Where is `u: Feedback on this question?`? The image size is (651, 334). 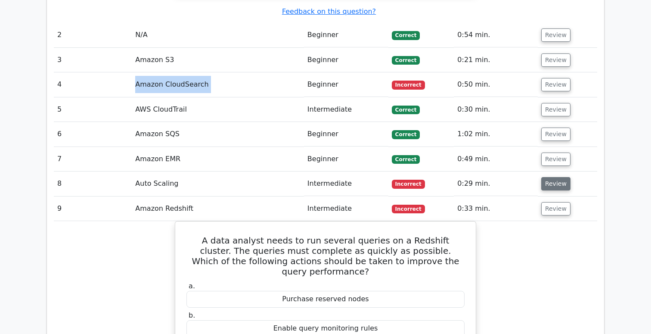 u: Feedback on this question? is located at coordinates (329, 11).